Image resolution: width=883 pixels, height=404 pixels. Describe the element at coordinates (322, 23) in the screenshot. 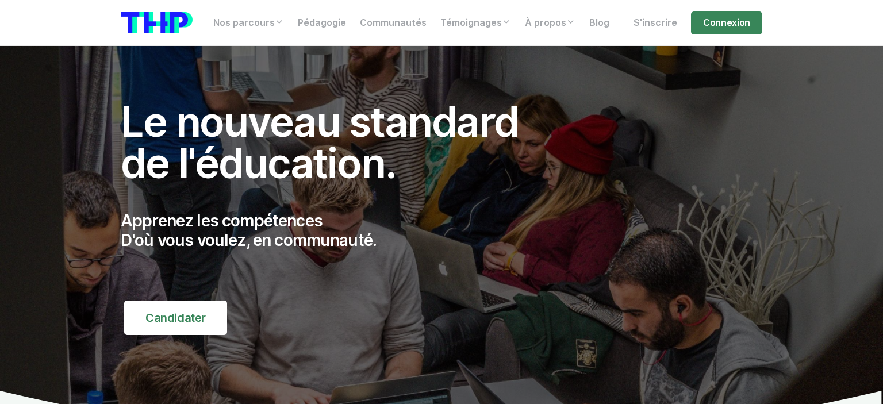

I see `a: Pédagogie` at that location.